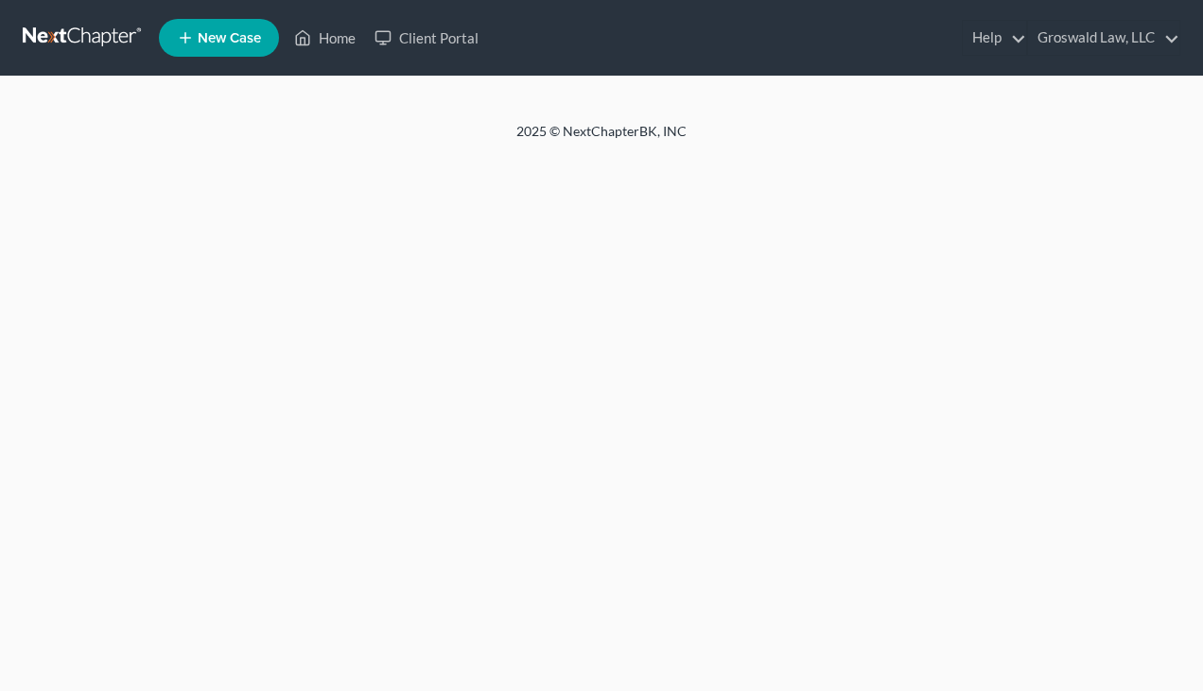 Image resolution: width=1203 pixels, height=691 pixels. I want to click on a: Client Portal, so click(427, 38).